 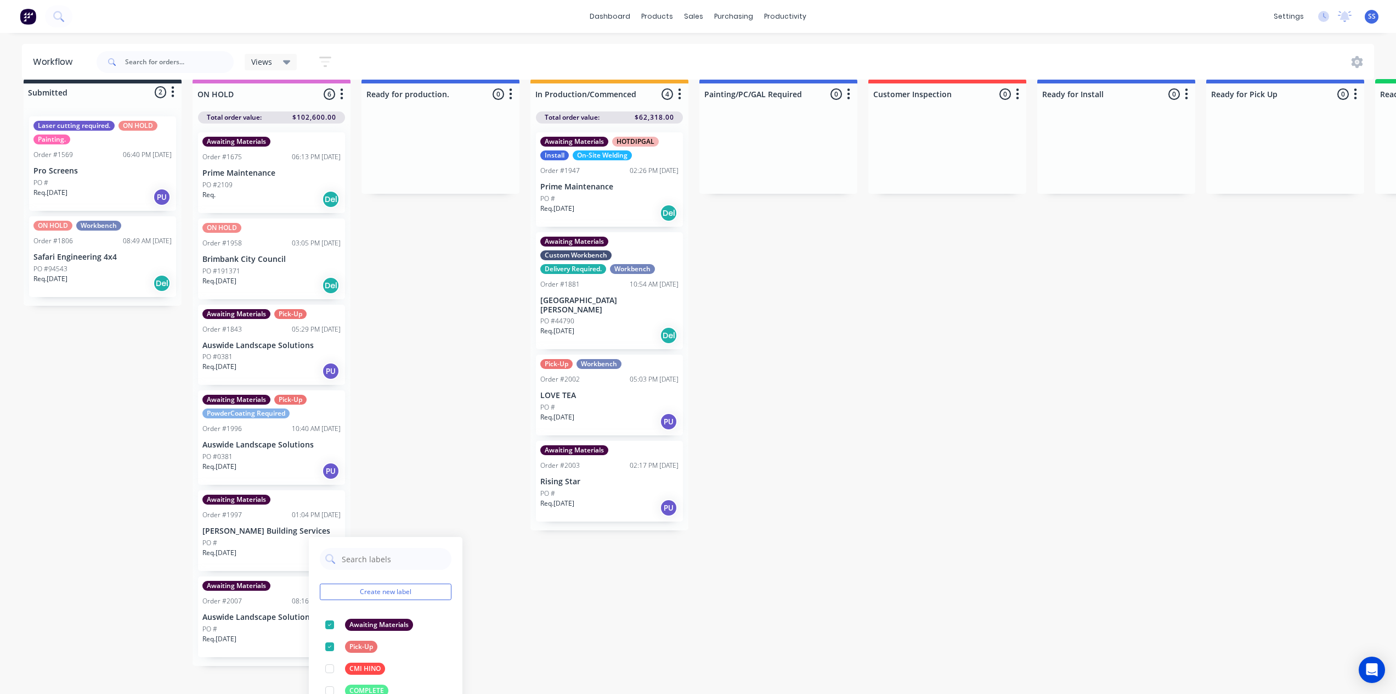 What do you see at coordinates (560, 171) in the screenshot?
I see `div: Order #1947` at bounding box center [560, 171].